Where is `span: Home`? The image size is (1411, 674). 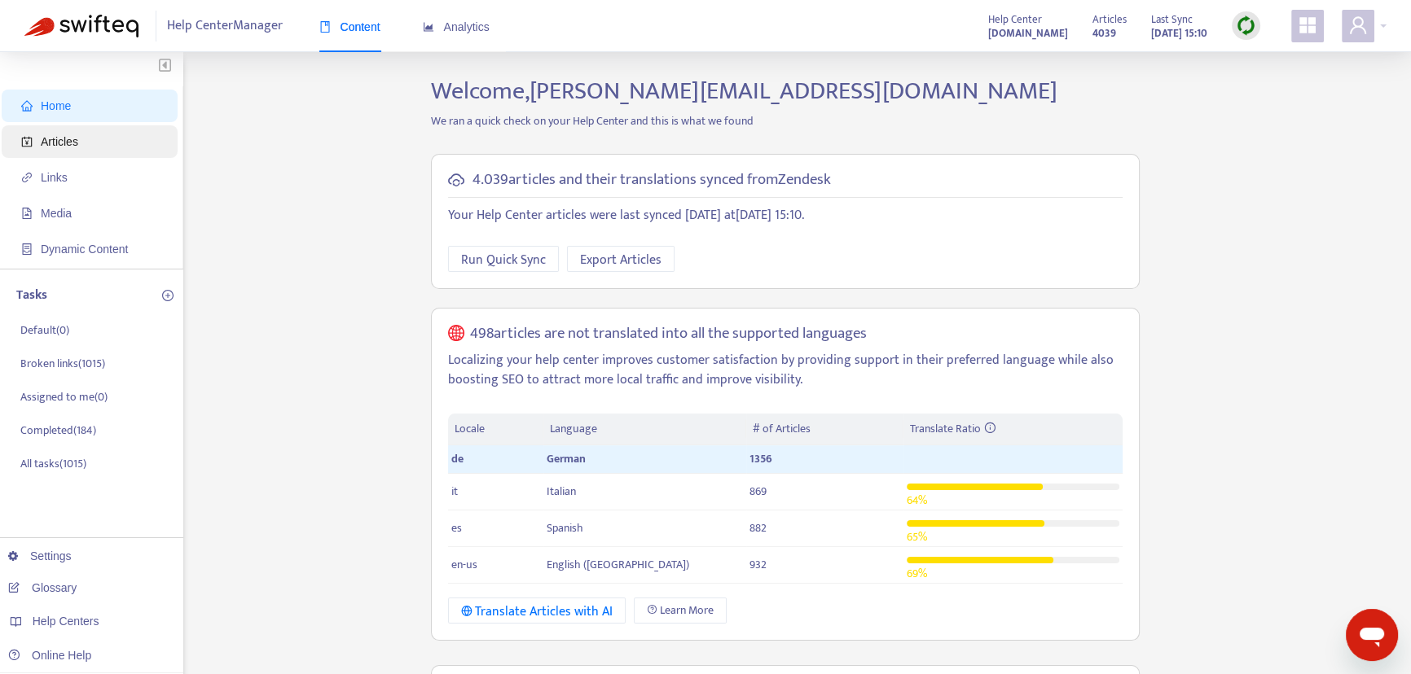
span: Home is located at coordinates (55, 106).